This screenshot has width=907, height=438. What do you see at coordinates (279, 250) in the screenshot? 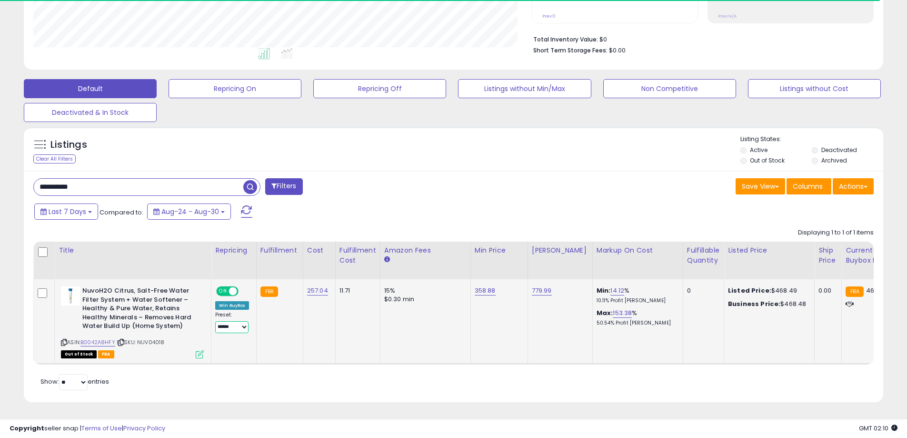
I see `div: Fulfillment` at bounding box center [279, 250].